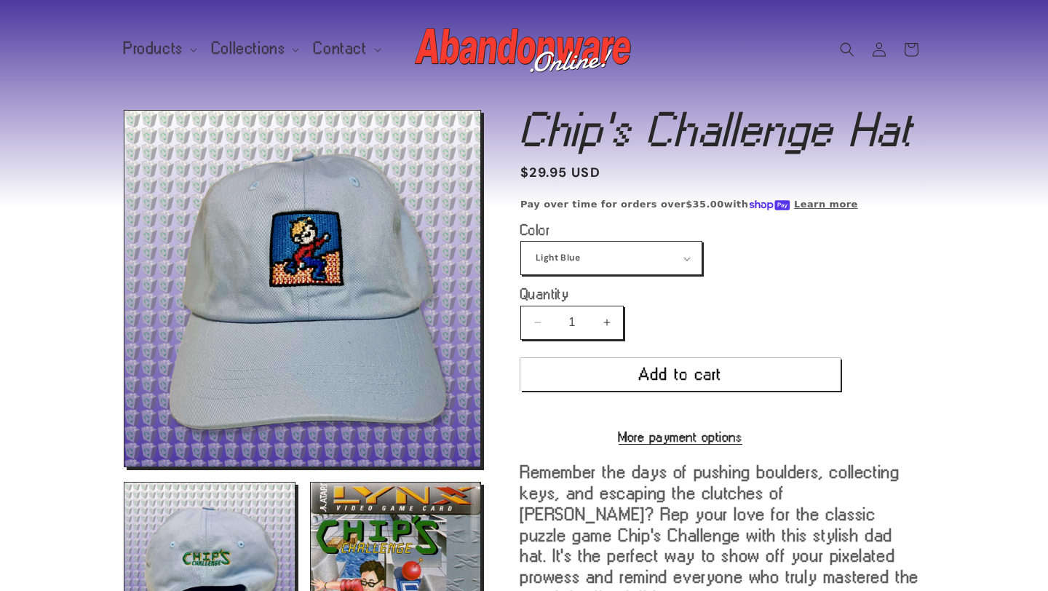 The width and height of the screenshot is (1048, 591). What do you see at coordinates (346, 49) in the screenshot?
I see `summary: Contact` at bounding box center [346, 49].